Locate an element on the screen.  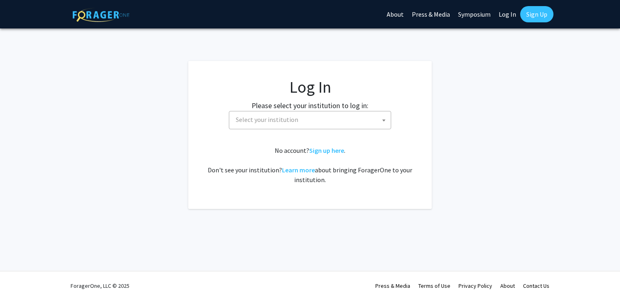
a: Privacy Policy is located at coordinates (475, 285).